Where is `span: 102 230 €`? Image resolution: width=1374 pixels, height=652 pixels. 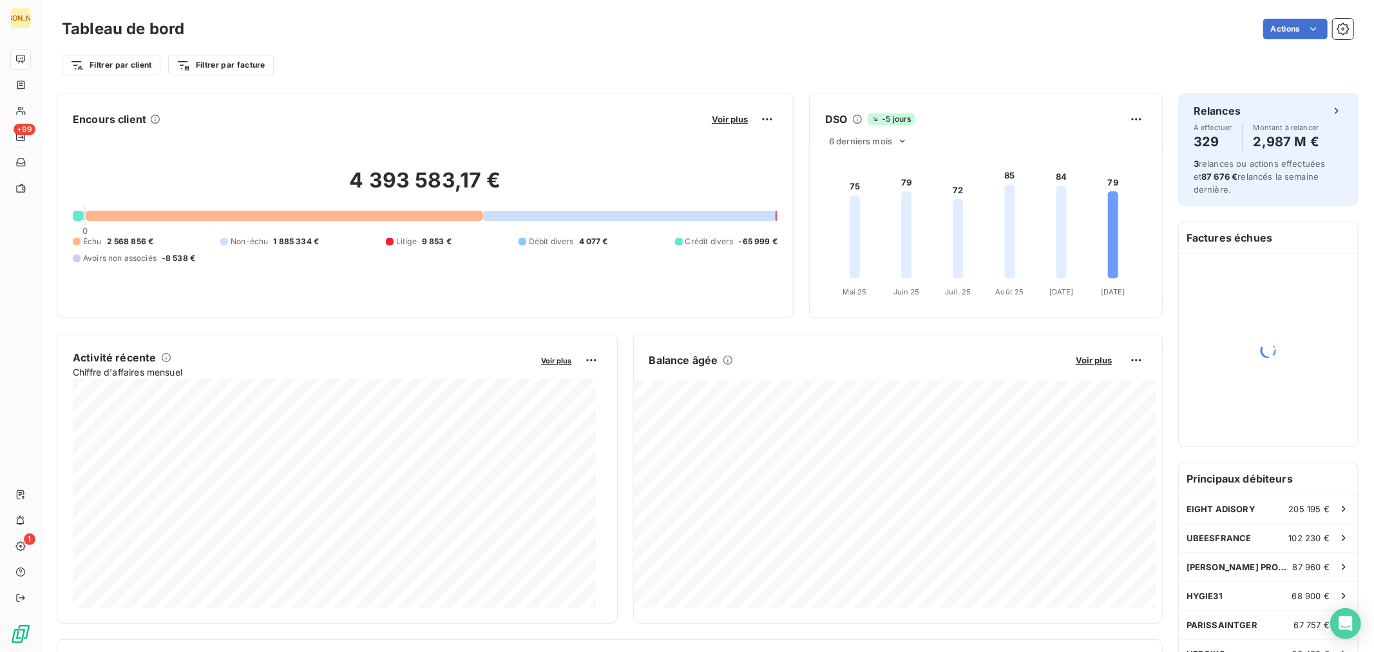 span: 102 230 € is located at coordinates (1309, 538).